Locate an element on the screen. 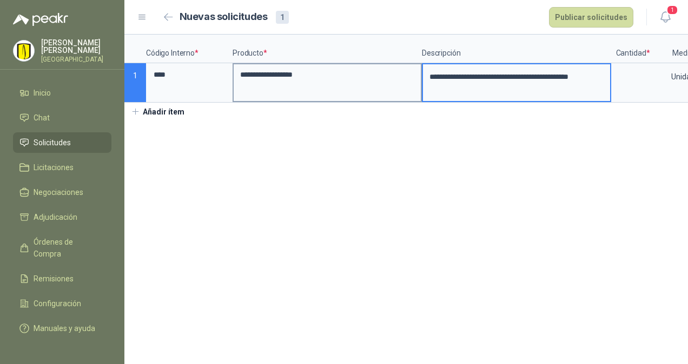 Image resolution: width=688 pixels, height=364 pixels. p: 1 is located at coordinates (135, 83).